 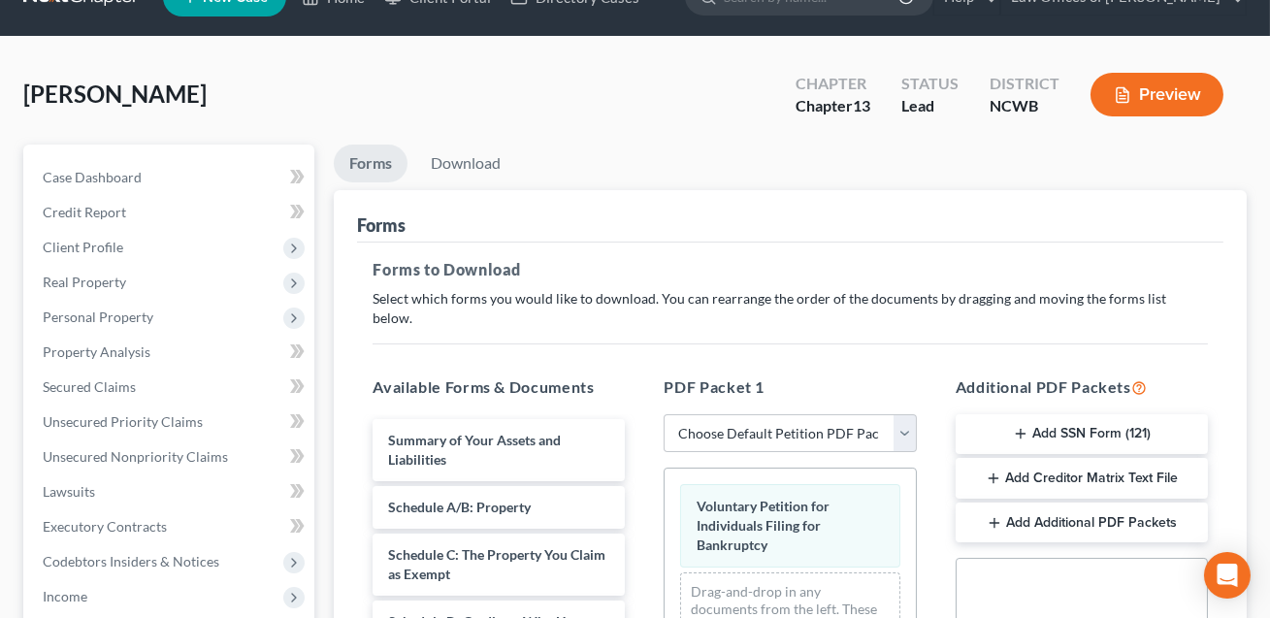 What do you see at coordinates (171, 422) in the screenshot?
I see `a: Unsecured Priority Claims` at bounding box center [171, 422].